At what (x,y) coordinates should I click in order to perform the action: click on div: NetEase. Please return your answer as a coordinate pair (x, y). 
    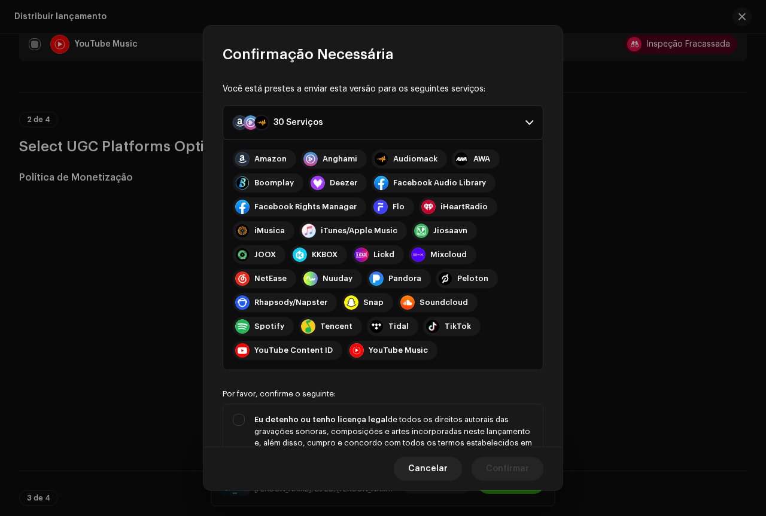
    Looking at the image, I should click on (270, 279).